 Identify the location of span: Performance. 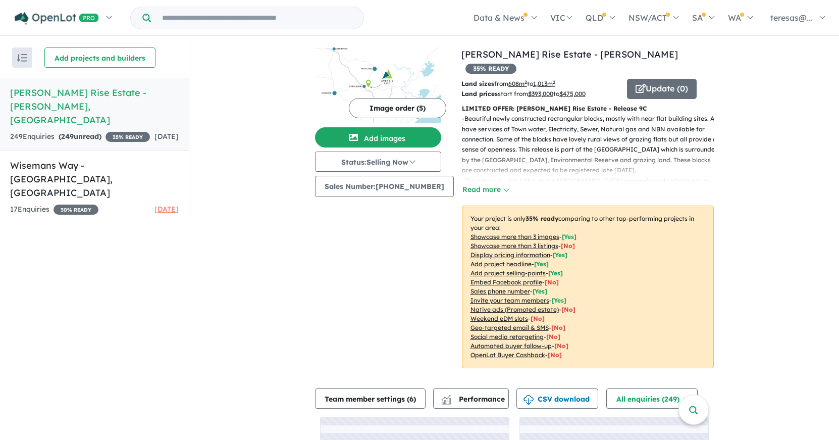
(474, 399).